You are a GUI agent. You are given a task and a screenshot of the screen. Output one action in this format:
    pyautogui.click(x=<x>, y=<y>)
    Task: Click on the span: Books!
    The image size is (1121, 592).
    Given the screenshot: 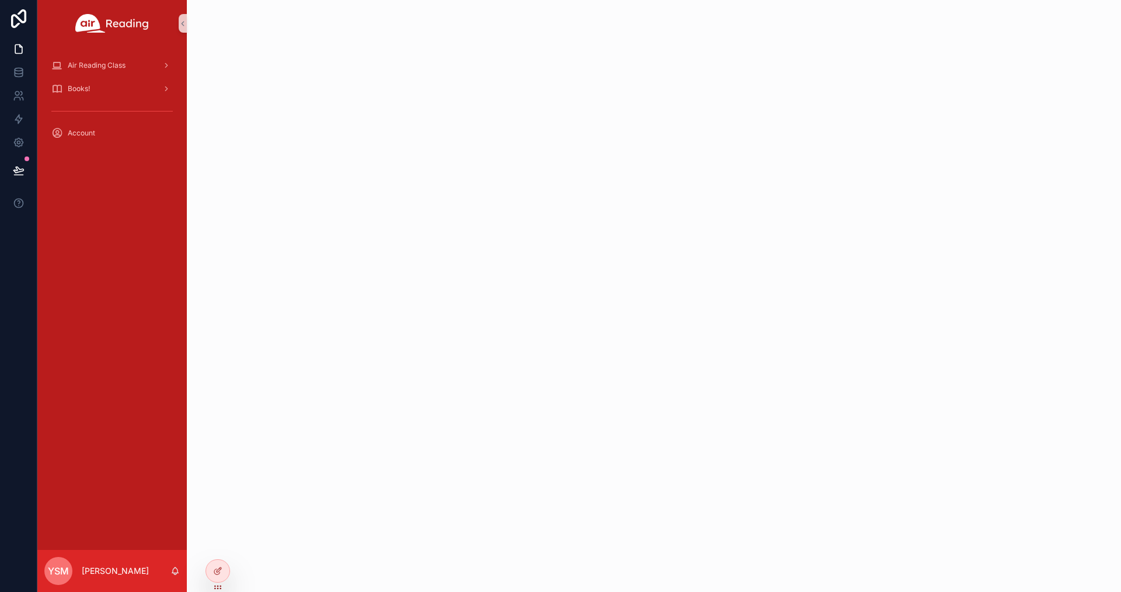 What is the action you would take?
    pyautogui.click(x=79, y=89)
    